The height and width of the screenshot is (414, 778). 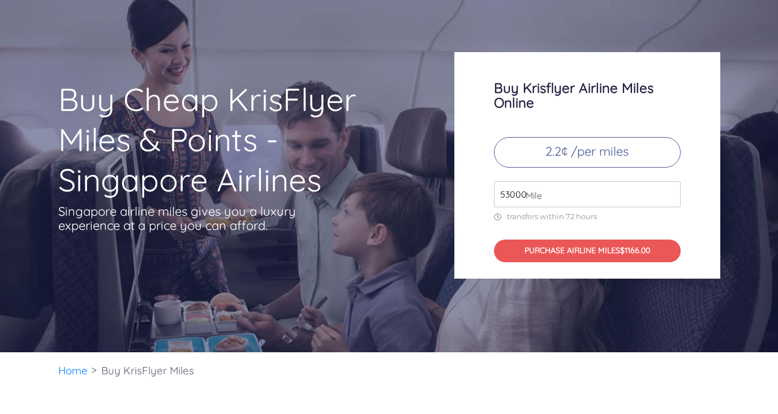 I want to click on p: 2.2¢ /per miles, so click(x=588, y=152).